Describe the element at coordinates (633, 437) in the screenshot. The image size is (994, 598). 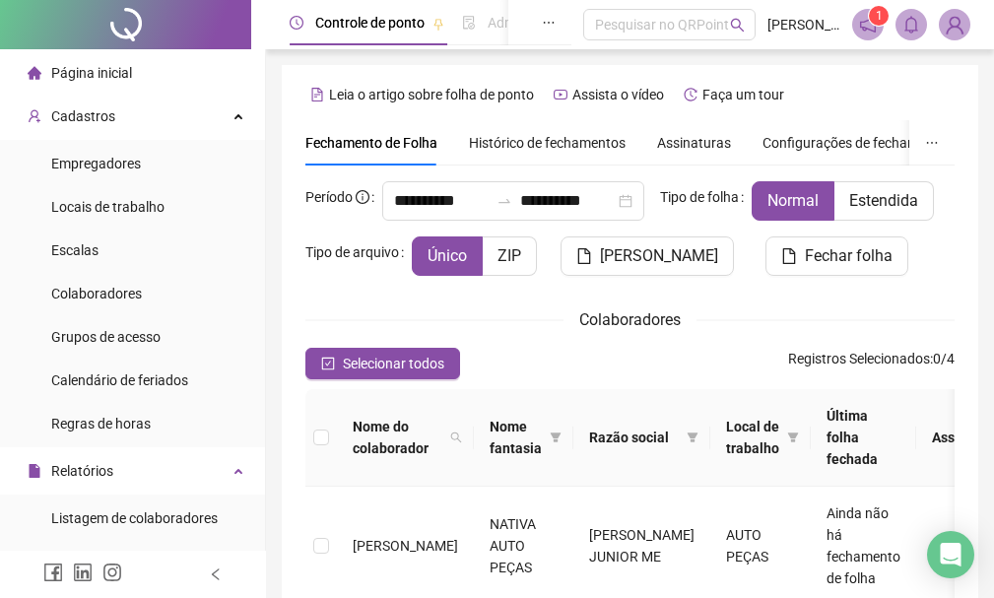
I see `span: Razão social` at that location.